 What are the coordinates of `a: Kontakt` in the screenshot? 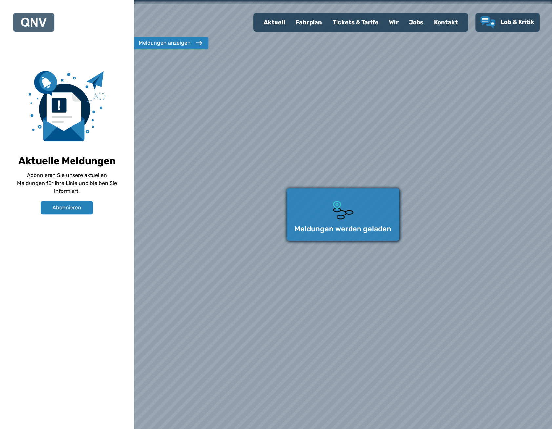 It's located at (446, 22).